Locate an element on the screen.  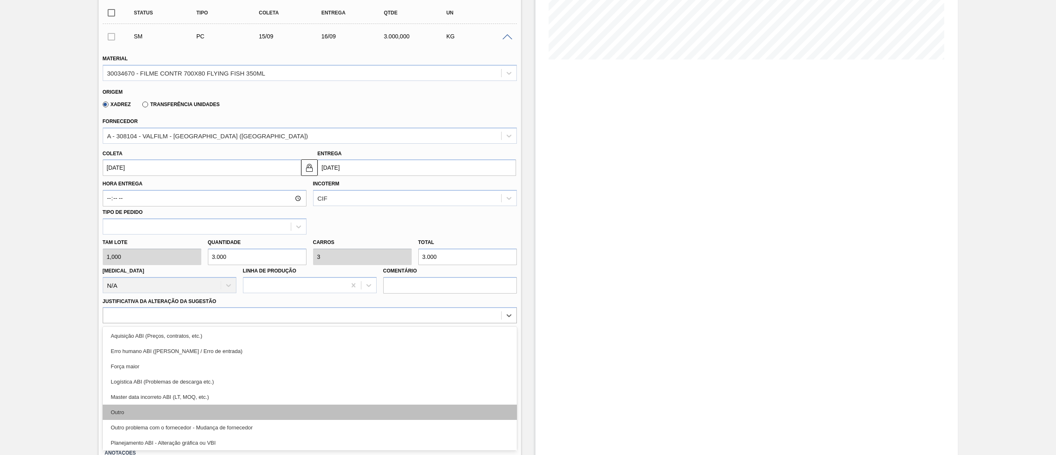
label: Xadrez is located at coordinates (117, 104).